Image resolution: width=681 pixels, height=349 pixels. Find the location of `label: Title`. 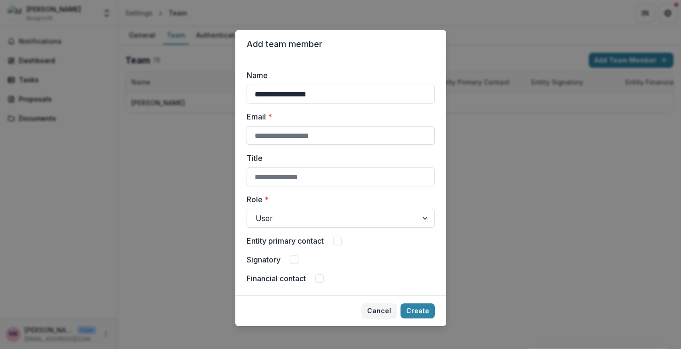

label: Title is located at coordinates (338, 158).